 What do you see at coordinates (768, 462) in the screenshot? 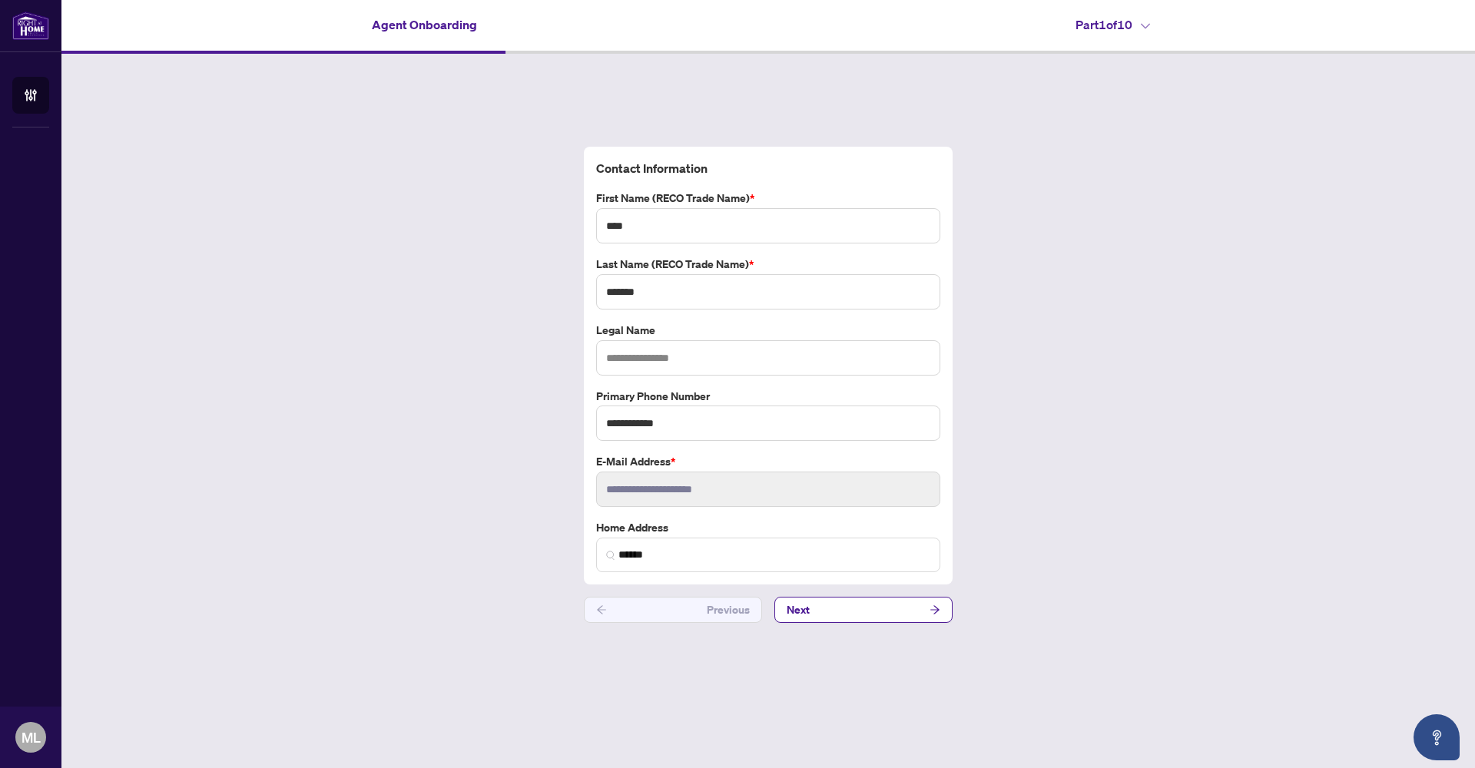
I see `label: E-mail Address` at bounding box center [768, 462].